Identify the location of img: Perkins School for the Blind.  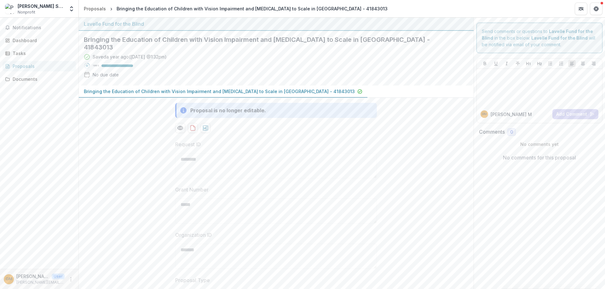
(10, 9).